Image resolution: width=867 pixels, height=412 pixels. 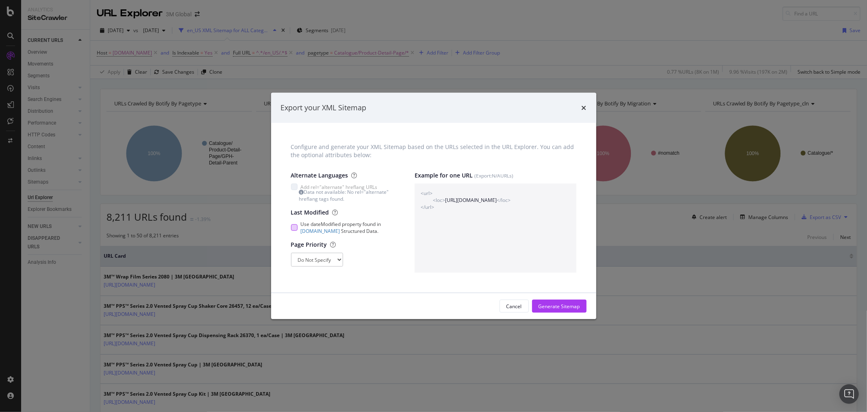 What do you see at coordinates (495, 175) in the screenshot?
I see `label: Example for one URL` at bounding box center [495, 175].